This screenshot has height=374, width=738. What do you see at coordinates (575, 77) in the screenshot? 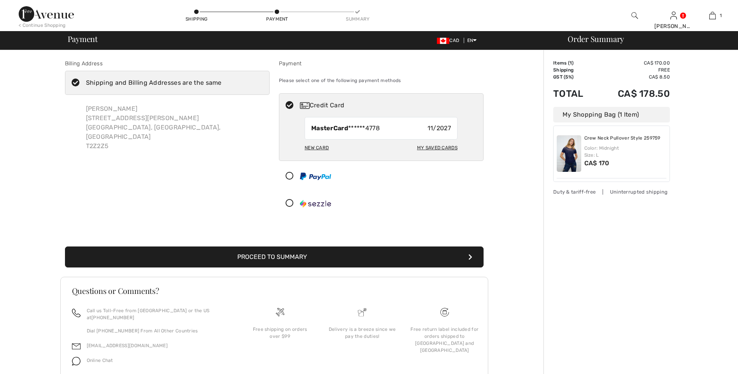
I see `td: GST (5%)` at bounding box center [575, 77].